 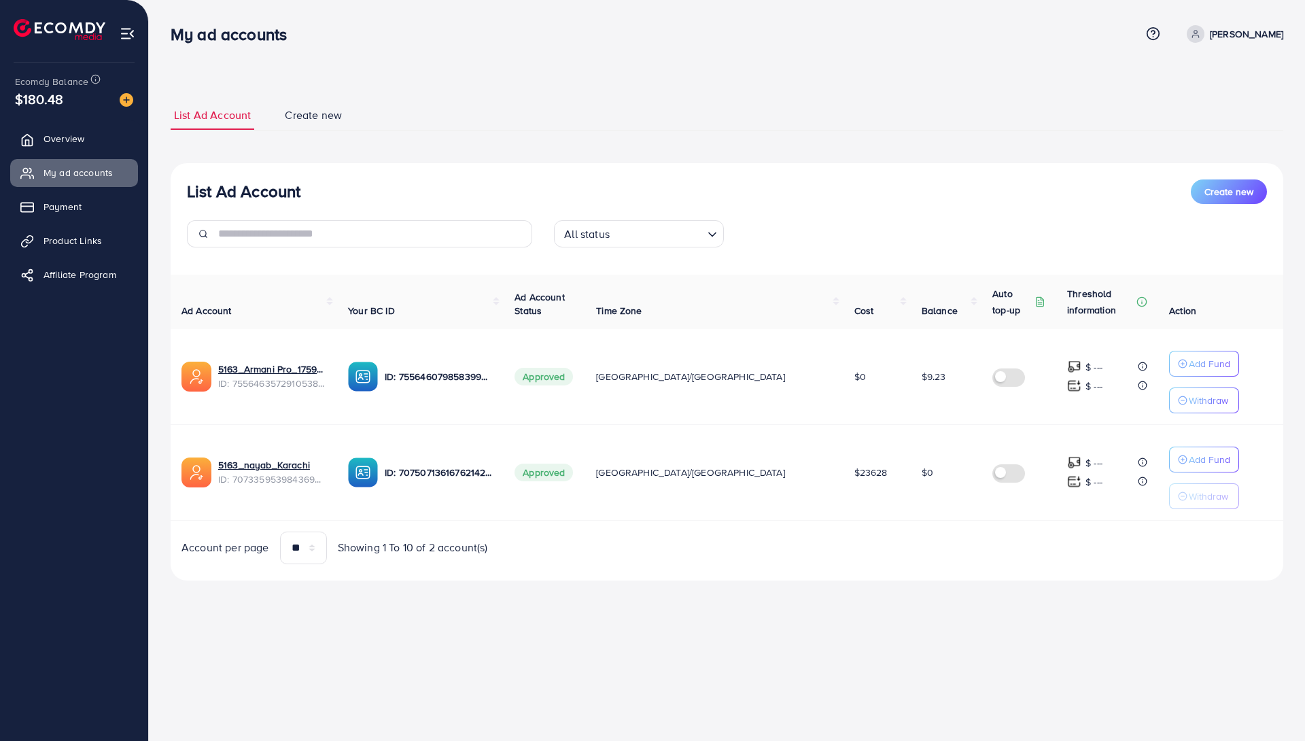 I want to click on span: Product Links, so click(x=73, y=241).